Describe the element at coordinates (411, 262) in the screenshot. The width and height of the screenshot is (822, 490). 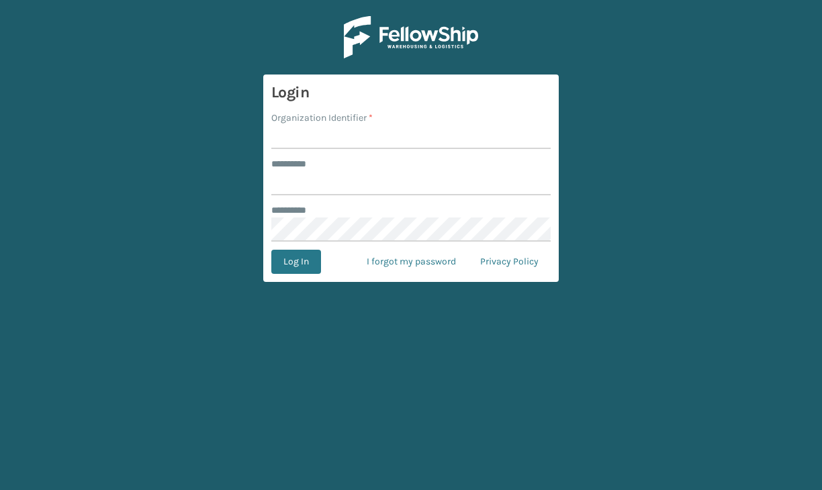
I see `a: I forgot my password` at that location.